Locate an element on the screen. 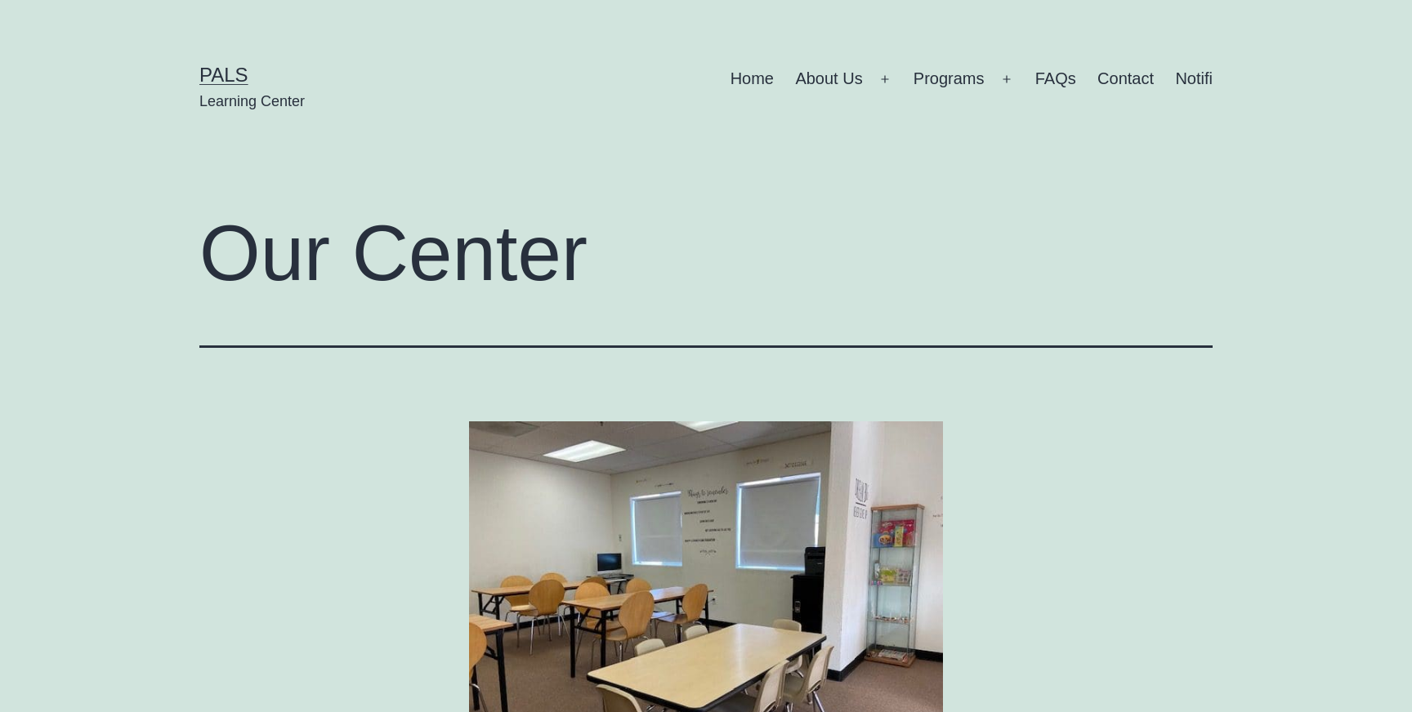 The image size is (1412, 712). h1: Our Center is located at coordinates (706, 253).